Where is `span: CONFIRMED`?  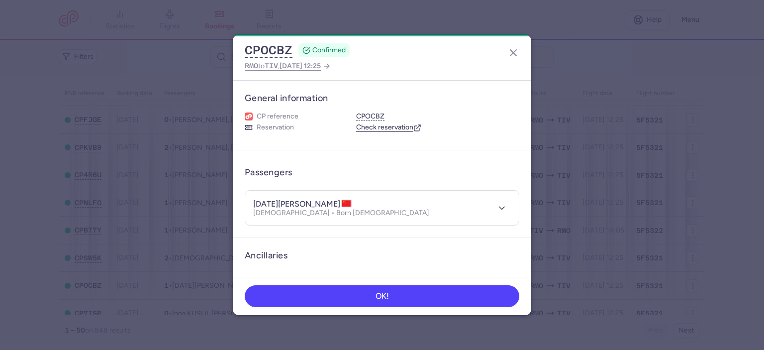 span: CONFIRMED is located at coordinates (329, 50).